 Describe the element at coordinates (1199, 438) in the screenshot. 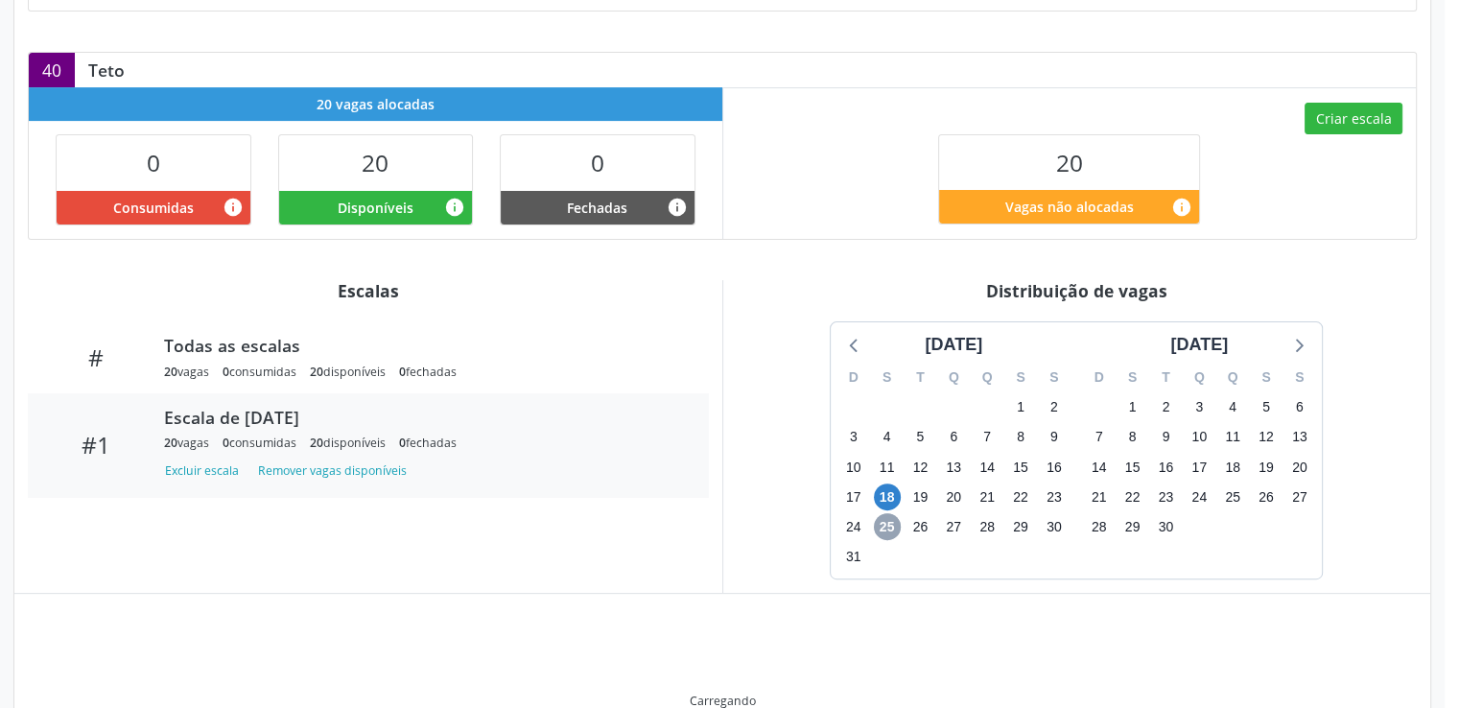

I see `span: quarta-feira, 10 de setembro de 2025` at that location.